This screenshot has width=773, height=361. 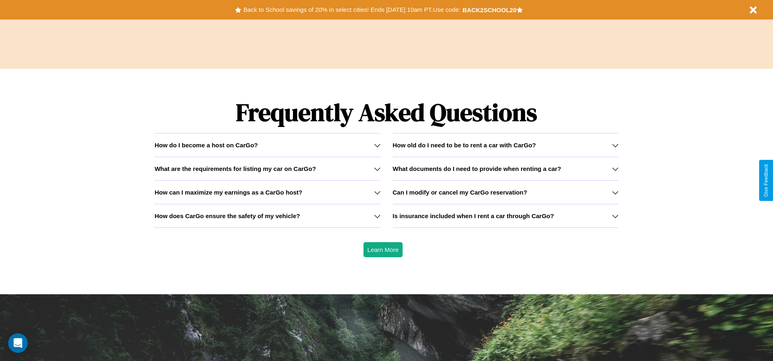 What do you see at coordinates (235, 169) in the screenshot?
I see `h3: What are the requirements for listing my car on CarGo?` at bounding box center [235, 169].